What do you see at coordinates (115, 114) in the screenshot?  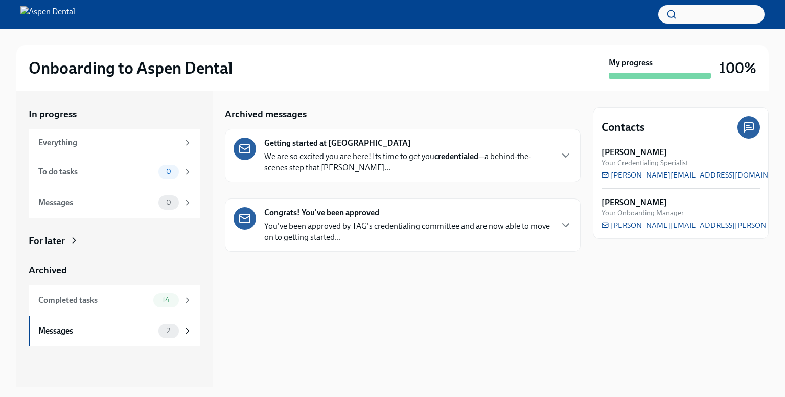 I see `div: In progress` at bounding box center [115, 114].